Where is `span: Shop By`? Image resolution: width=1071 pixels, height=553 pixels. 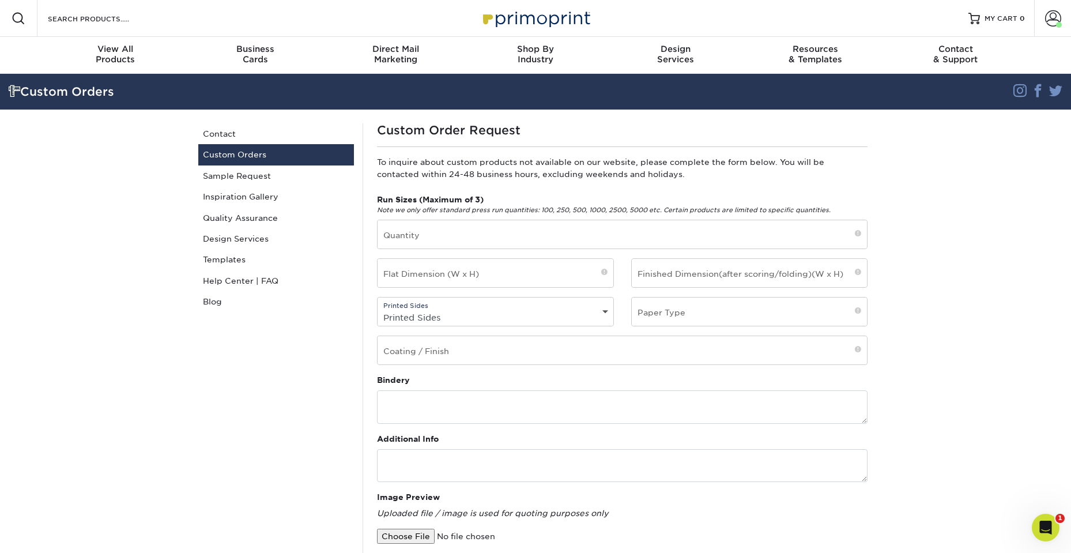 span: Shop By is located at coordinates (536, 49).